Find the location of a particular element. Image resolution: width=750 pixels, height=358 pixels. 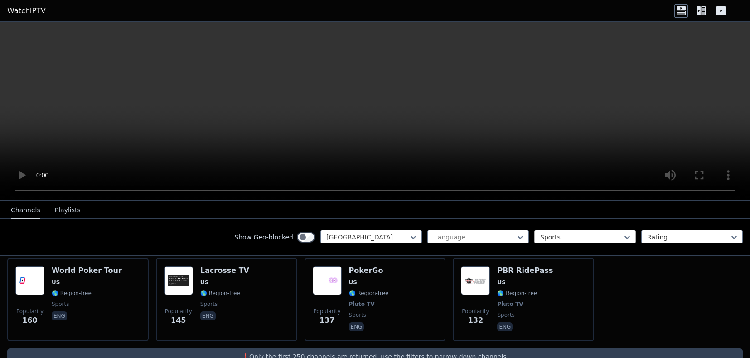

h6: Lacrosse TV is located at coordinates (225, 271).